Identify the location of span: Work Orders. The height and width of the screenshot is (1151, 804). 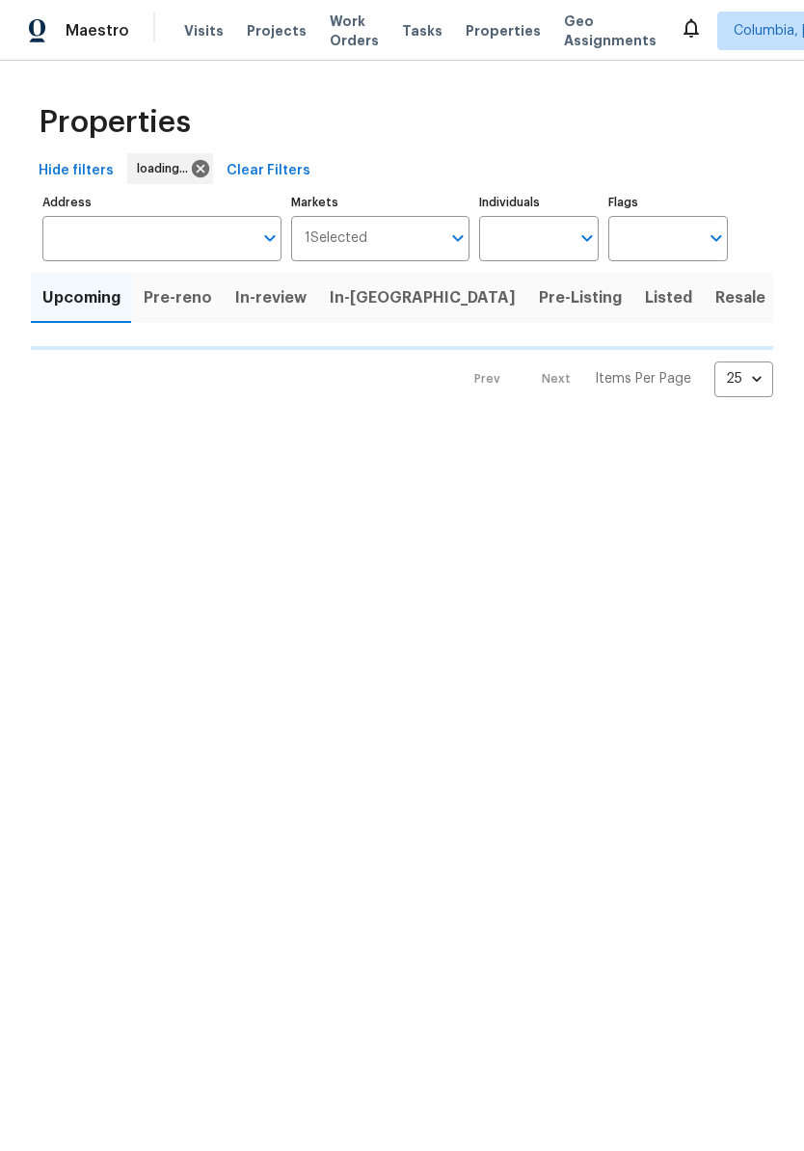
(354, 31).